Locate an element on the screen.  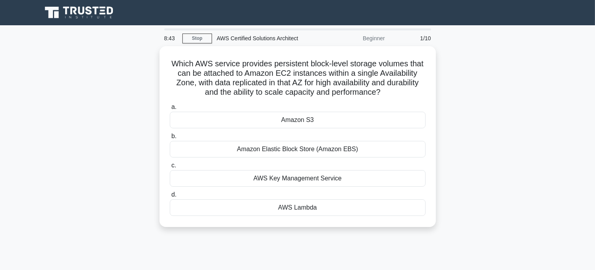
div: AWS Certified Solutions Architect is located at coordinates (266, 38).